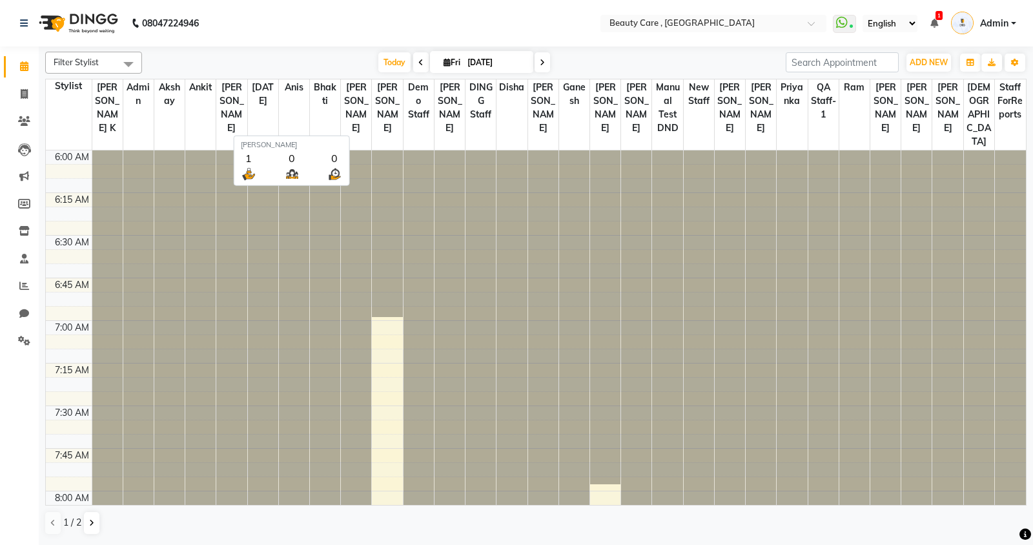 The height and width of the screenshot is (545, 1033). Describe the element at coordinates (698, 94) in the screenshot. I see `span: new staff` at that location.